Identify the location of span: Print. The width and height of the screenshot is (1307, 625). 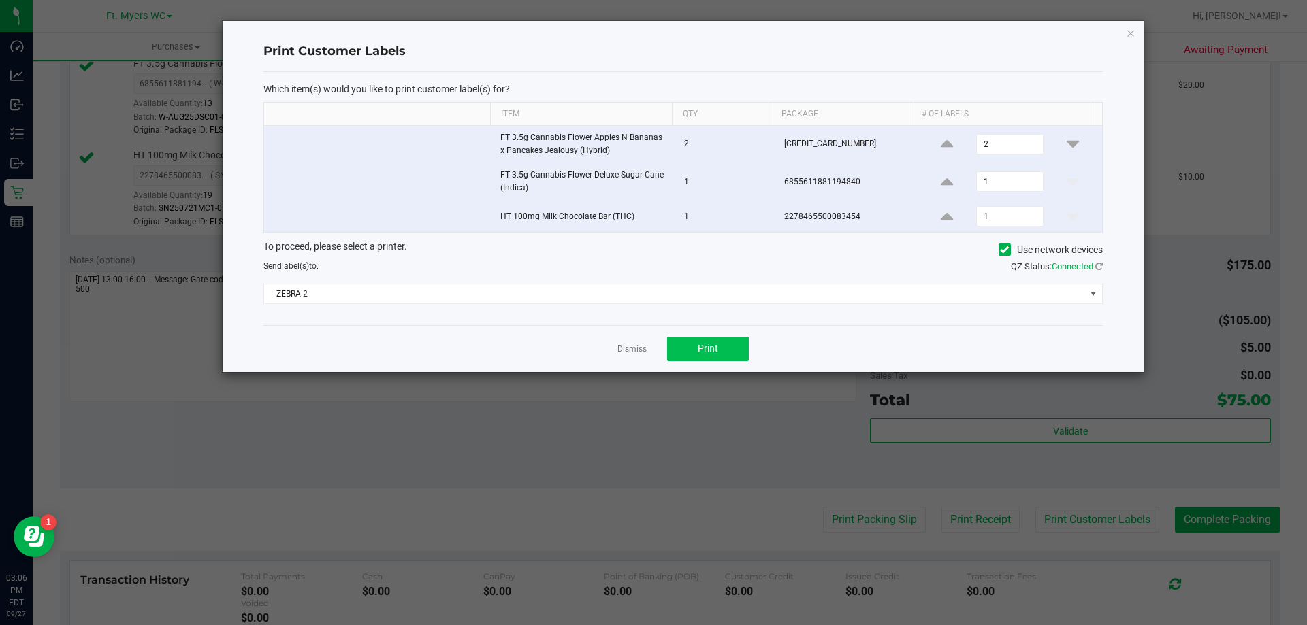
(708, 348).